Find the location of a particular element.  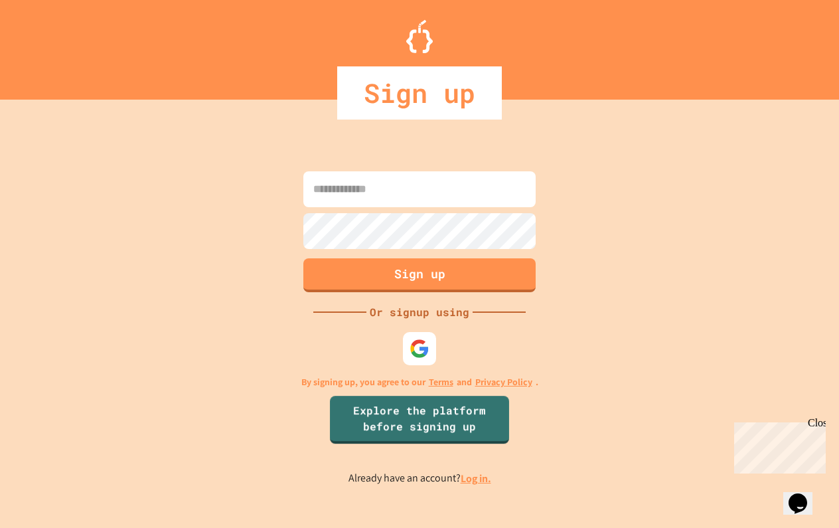

p: Already have an account? is located at coordinates (419, 478).